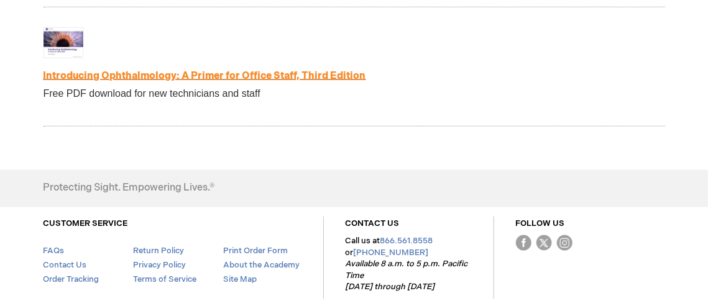 The width and height of the screenshot is (708, 301). I want to click on span: Free PDF download for new technicians and staff, so click(152, 93).